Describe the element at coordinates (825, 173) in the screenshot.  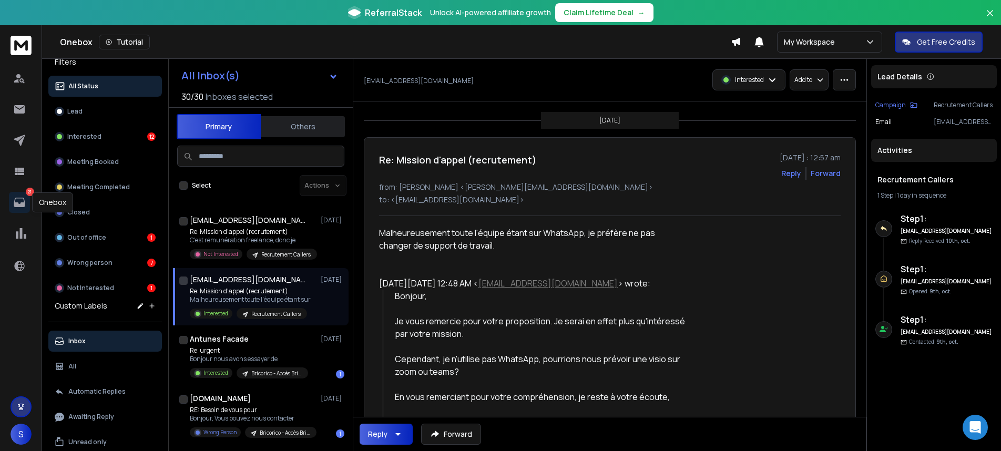
I see `div: Forward` at that location.